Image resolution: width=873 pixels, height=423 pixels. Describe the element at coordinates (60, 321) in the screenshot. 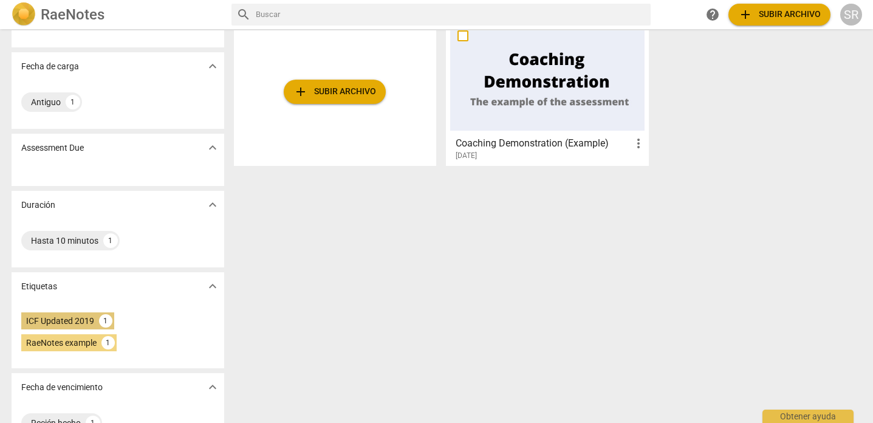

I see `div: ICF Updated 2019` at that location.